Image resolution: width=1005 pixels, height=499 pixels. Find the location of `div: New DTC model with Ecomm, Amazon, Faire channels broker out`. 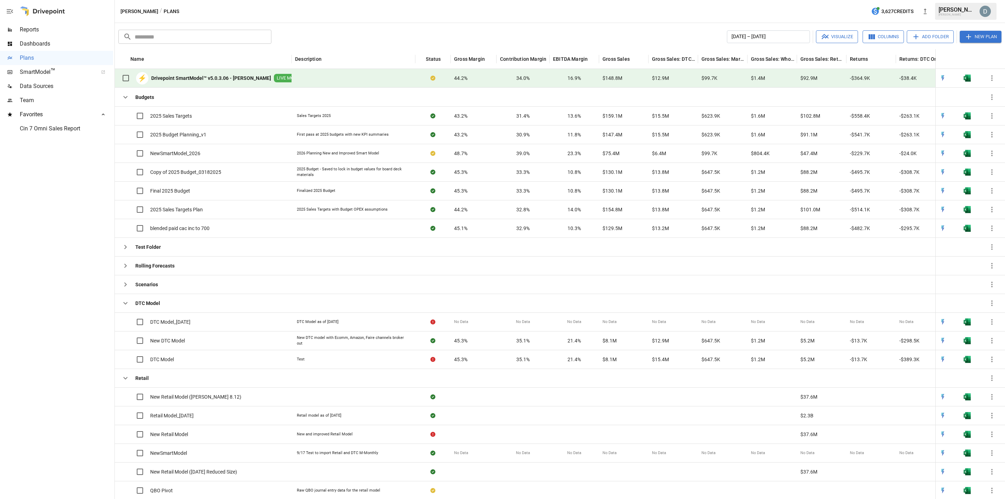

div: New DTC model with Ecomm, Amazon, Faire channels broker out is located at coordinates (353, 340).